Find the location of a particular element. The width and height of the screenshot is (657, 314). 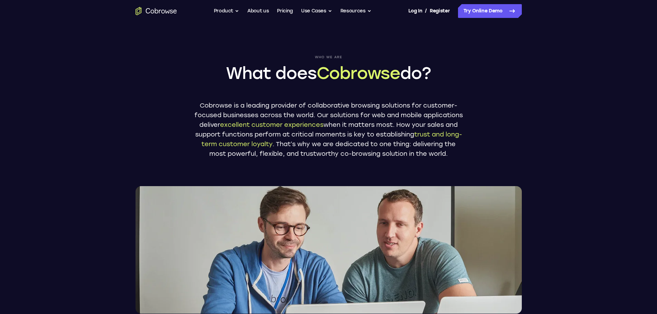

button: Product is located at coordinates (227, 11).